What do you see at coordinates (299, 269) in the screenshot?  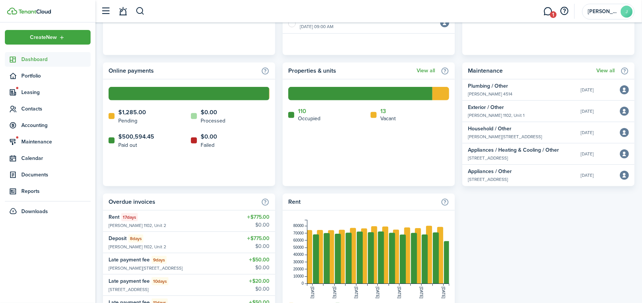 I see `tspan: 20000` at bounding box center [299, 269].